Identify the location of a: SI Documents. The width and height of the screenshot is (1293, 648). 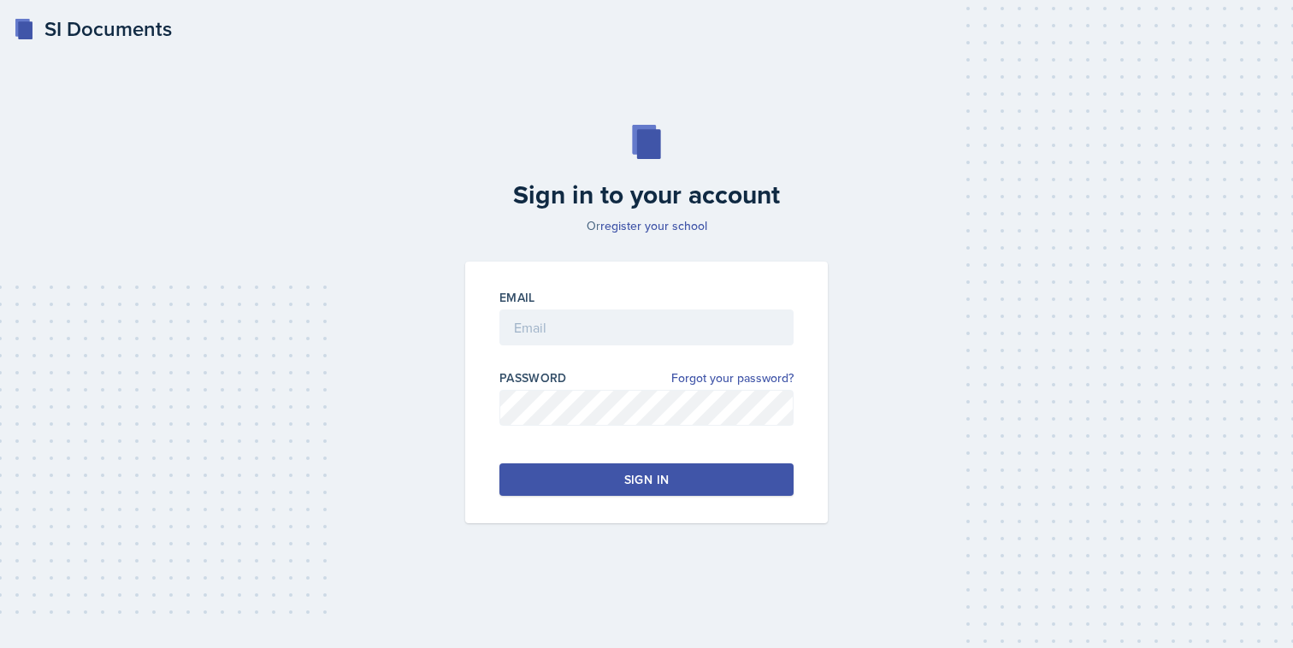
(92, 29).